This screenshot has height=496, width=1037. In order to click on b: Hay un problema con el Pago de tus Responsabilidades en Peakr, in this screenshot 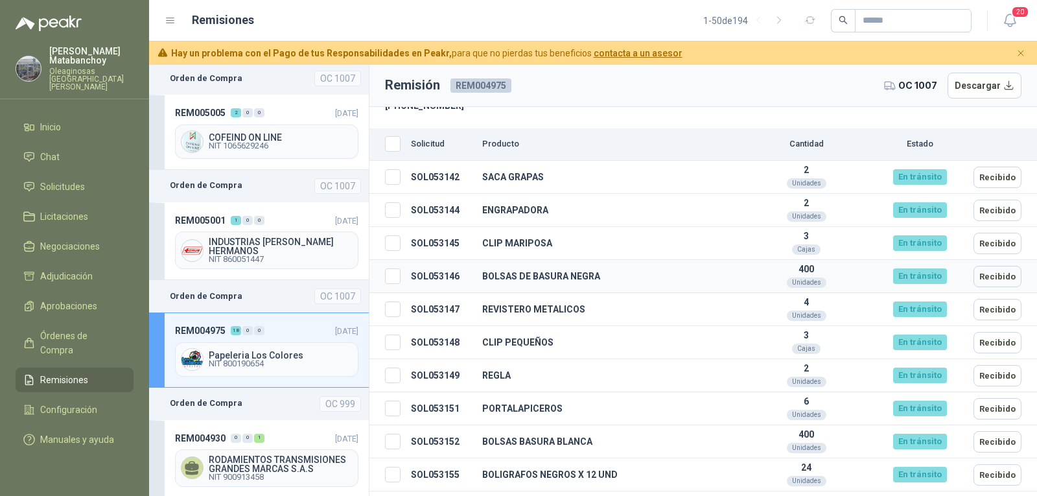, I will do `click(311, 53)`.